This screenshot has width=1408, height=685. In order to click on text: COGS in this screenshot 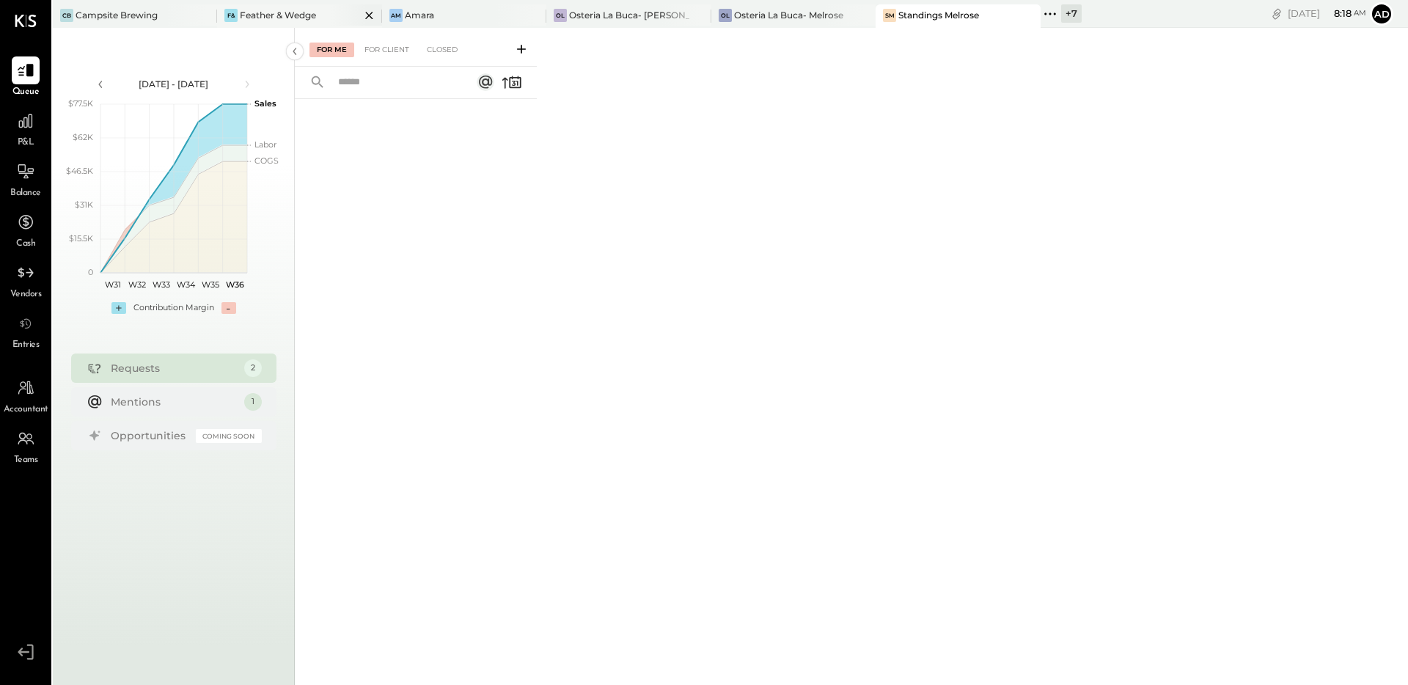, I will do `click(266, 161)`.